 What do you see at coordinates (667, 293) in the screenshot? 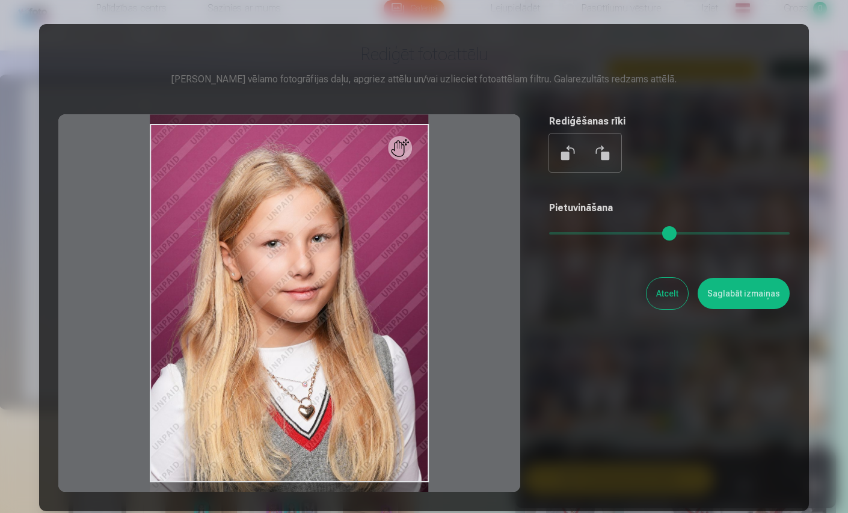
I see `button: Atcelt` at bounding box center [667, 293].